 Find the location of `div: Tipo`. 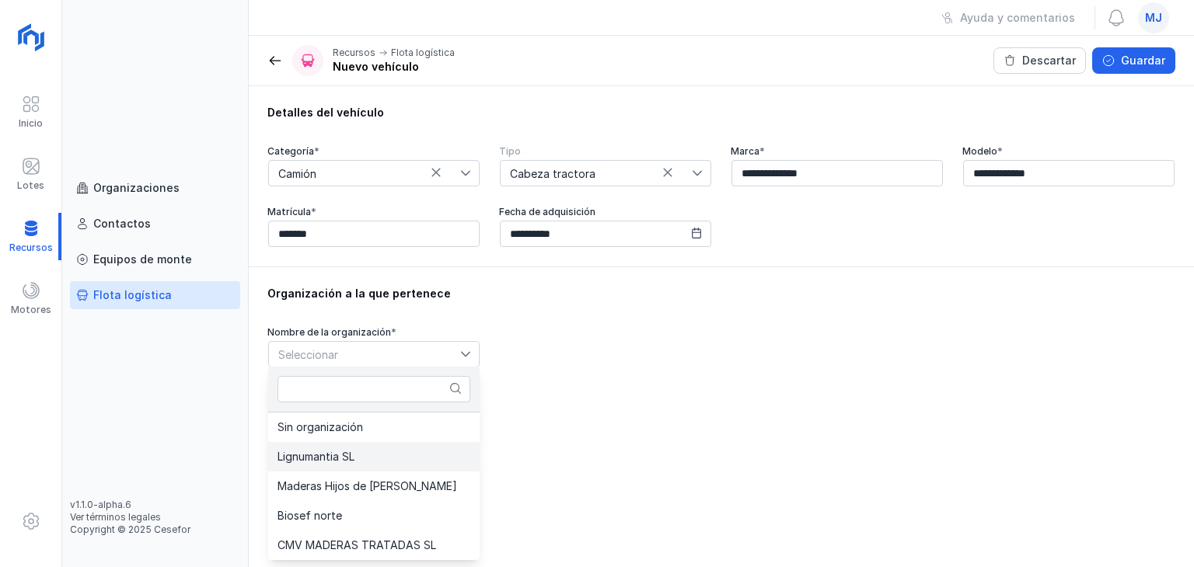

div: Tipo is located at coordinates (605, 152).